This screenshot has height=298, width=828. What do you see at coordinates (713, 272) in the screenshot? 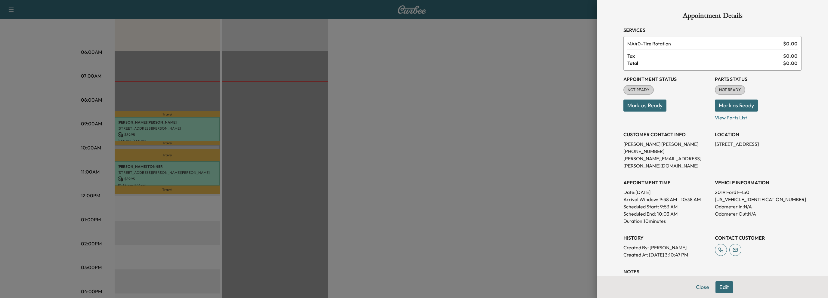
I see `h3: NOTES` at bounding box center [713, 272].